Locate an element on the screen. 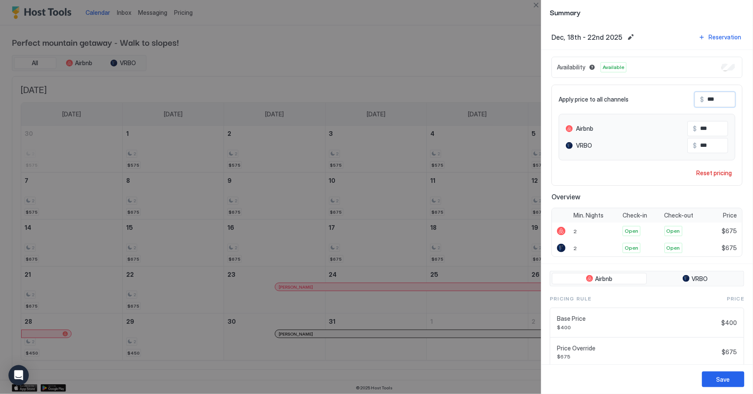 Image resolution: width=753 pixels, height=394 pixels. button: Reset pricing is located at coordinates (714, 173).